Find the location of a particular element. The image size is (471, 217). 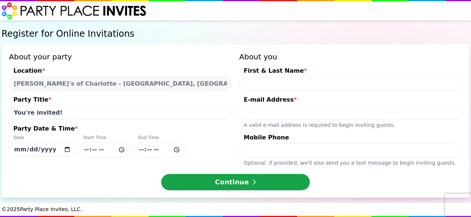

input: E-mail Address*A valid e-mail address is required to begin inviting guests. is located at coordinates (350, 113).